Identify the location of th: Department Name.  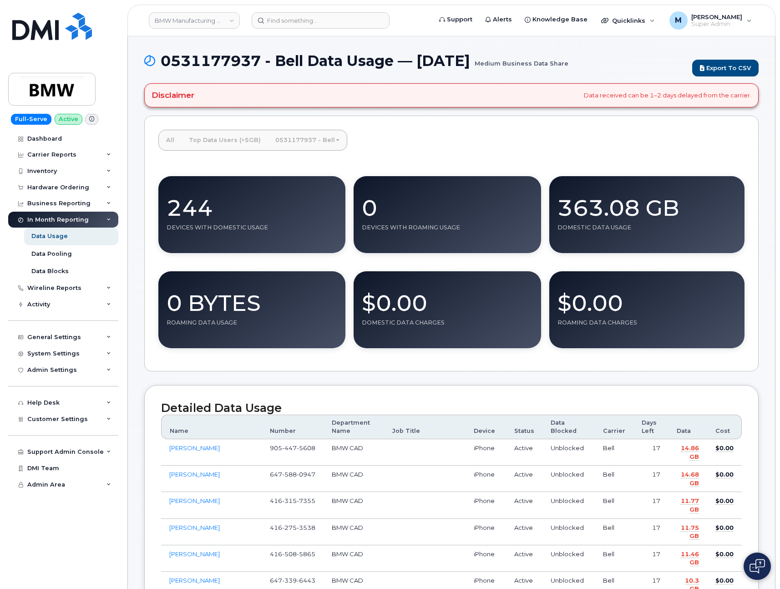
(353, 427).